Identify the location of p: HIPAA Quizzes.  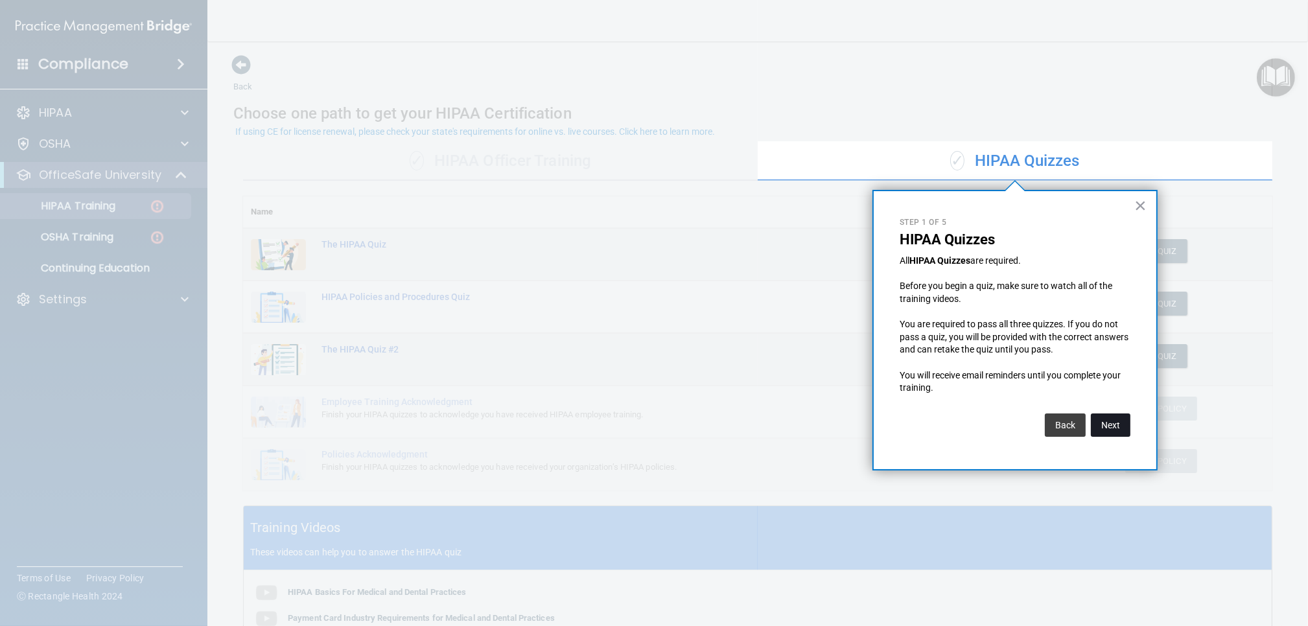
(1015, 240).